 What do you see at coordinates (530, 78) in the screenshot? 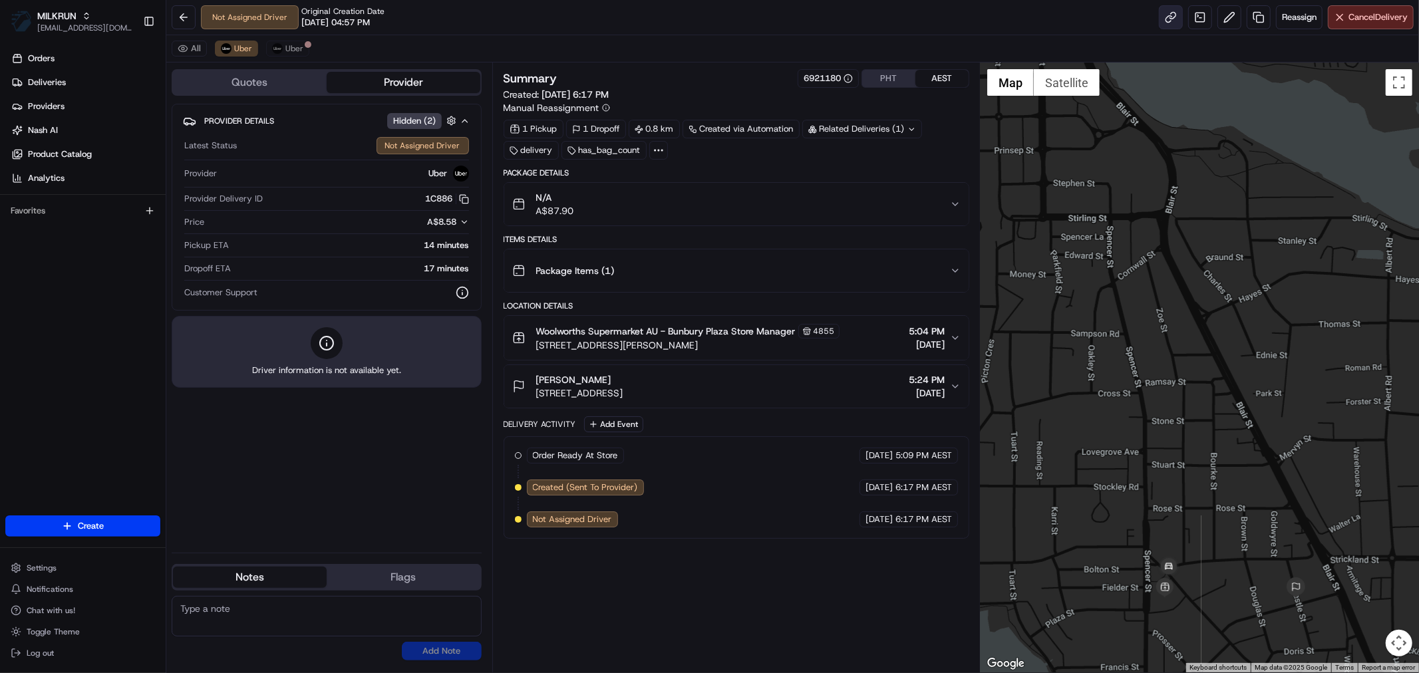
I see `h3: Summary` at bounding box center [530, 78].